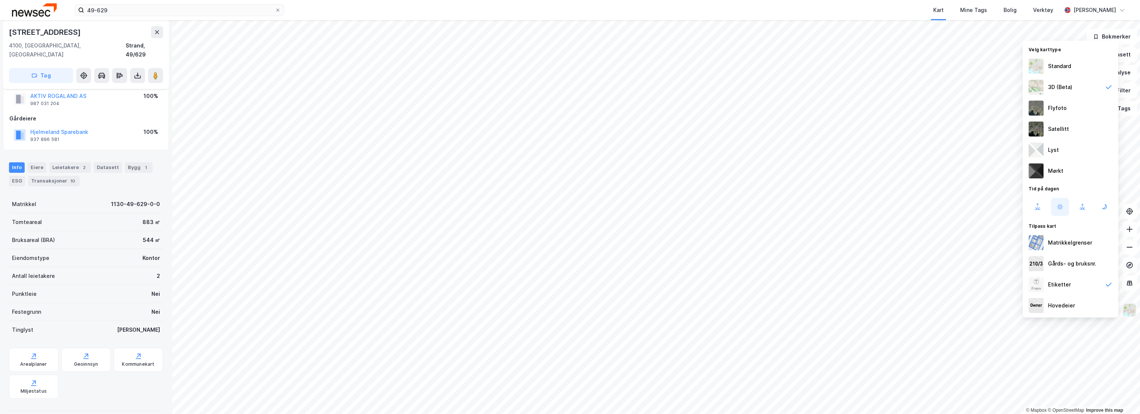 Image resolution: width=1140 pixels, height=414 pixels. What do you see at coordinates (24, 204) in the screenshot?
I see `div: Matrikkel` at bounding box center [24, 204].